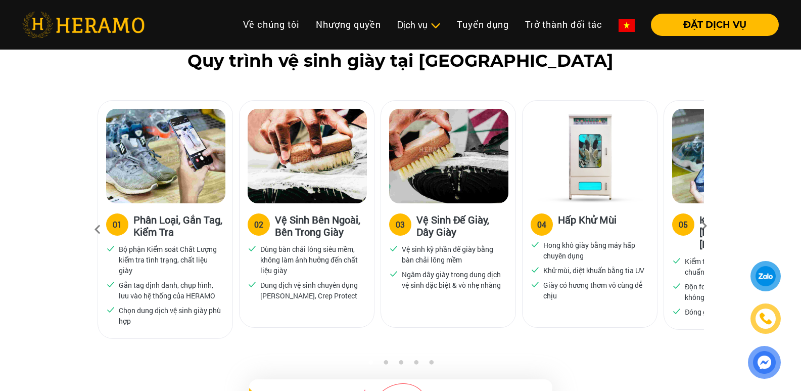  I want to click on img: Heramo quy trinh ve sinh hap khu mui giay bang may hap uv, so click(590, 156).